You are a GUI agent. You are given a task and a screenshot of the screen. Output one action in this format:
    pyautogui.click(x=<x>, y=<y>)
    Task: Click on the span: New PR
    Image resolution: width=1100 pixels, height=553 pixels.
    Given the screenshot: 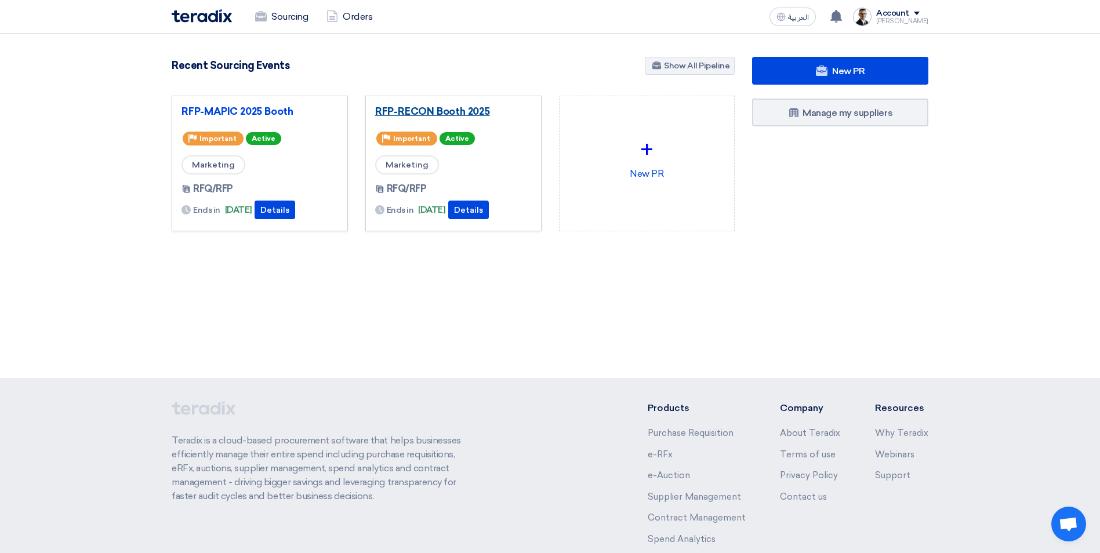 What is the action you would take?
    pyautogui.click(x=848, y=71)
    